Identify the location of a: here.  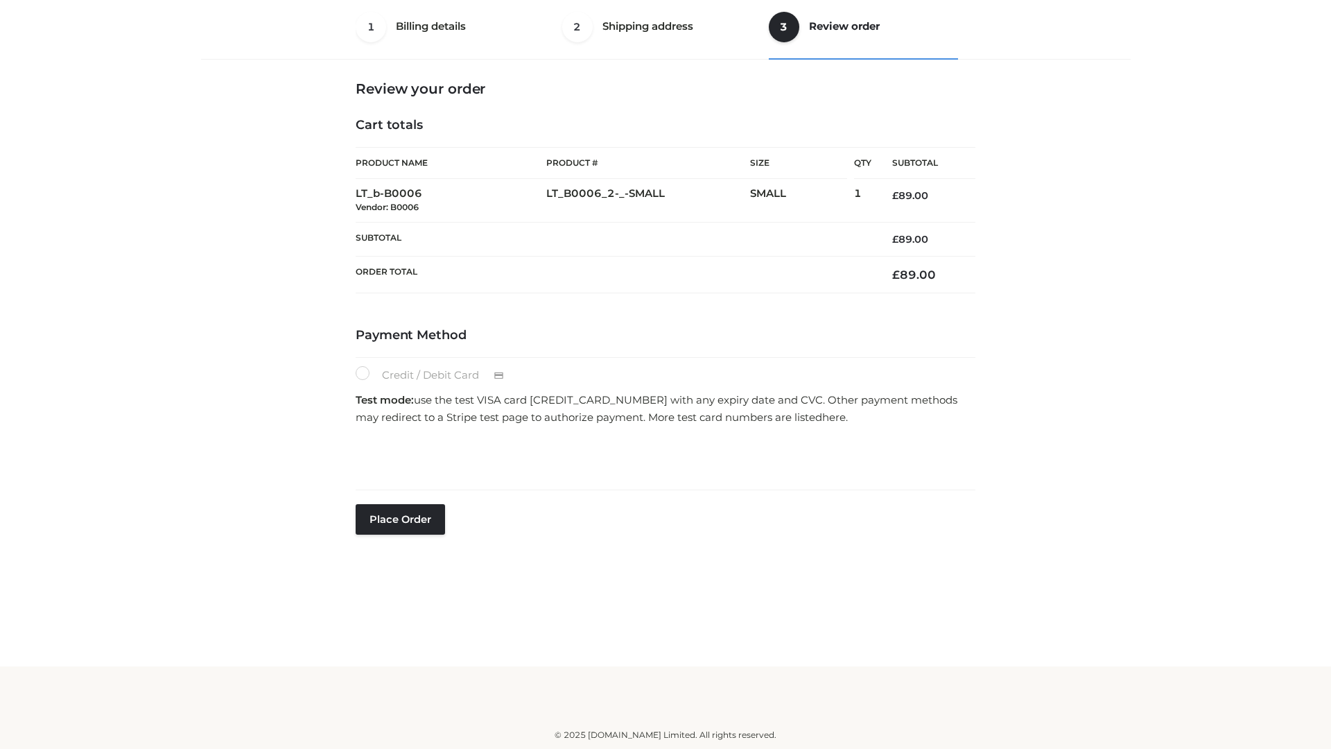
(834, 417).